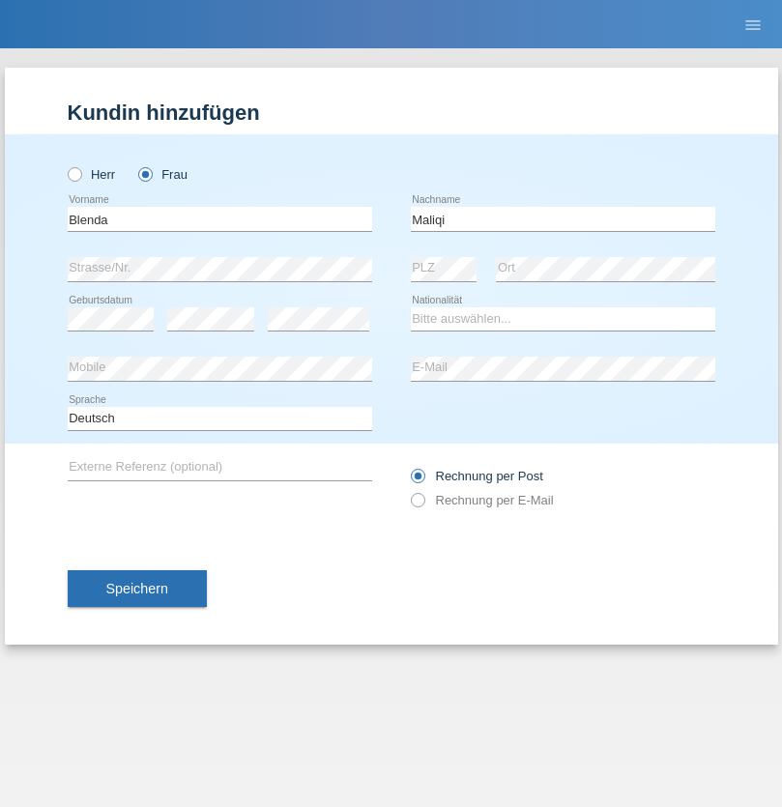 The height and width of the screenshot is (807, 782). What do you see at coordinates (73, 173) in the screenshot?
I see `input: Herr` at bounding box center [73, 173].